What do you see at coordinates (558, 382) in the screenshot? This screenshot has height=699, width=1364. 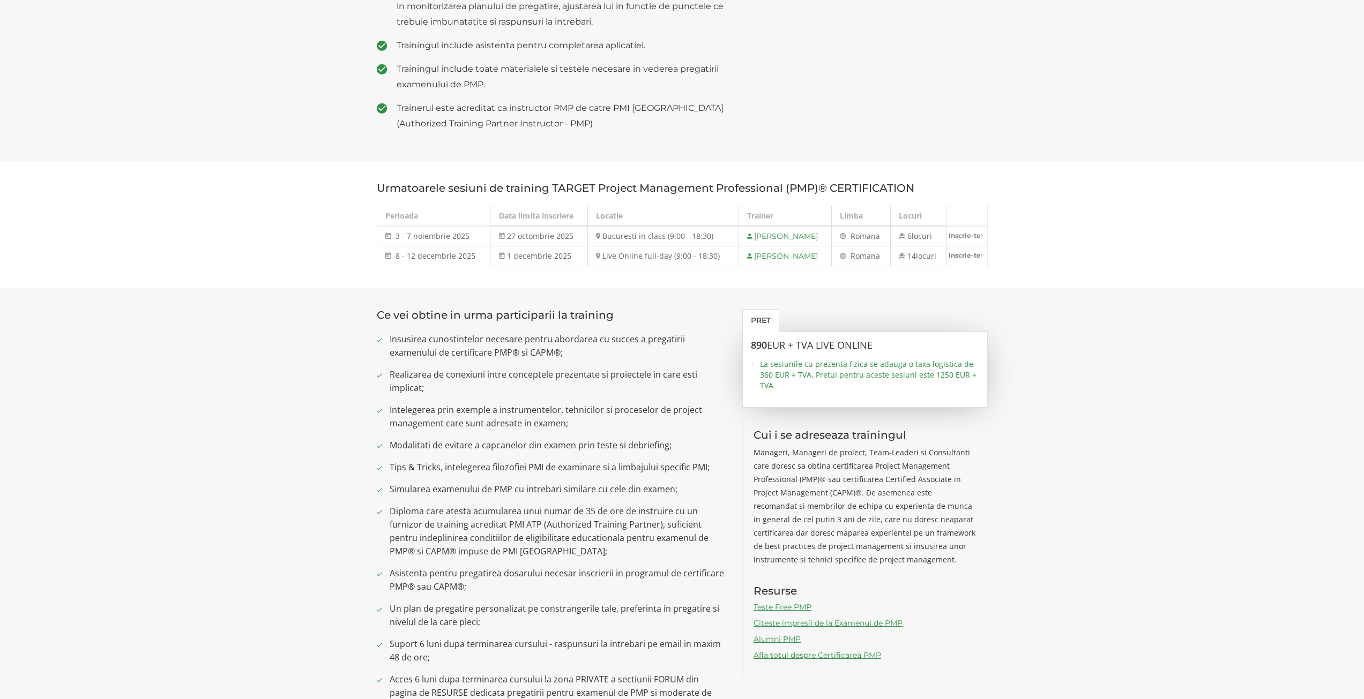 I see `span: Realizarea de conexiuni intre conceptele prezentate si proiectele in care esti implicat;` at bounding box center [558, 382].